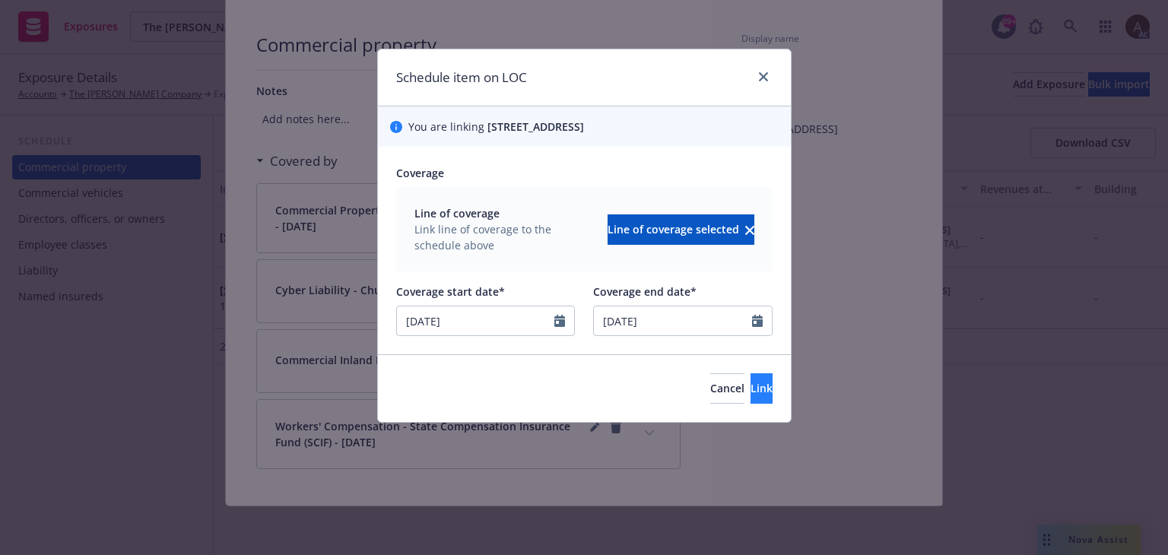  Describe the element at coordinates (727, 388) in the screenshot. I see `span: Cancel` at that location.